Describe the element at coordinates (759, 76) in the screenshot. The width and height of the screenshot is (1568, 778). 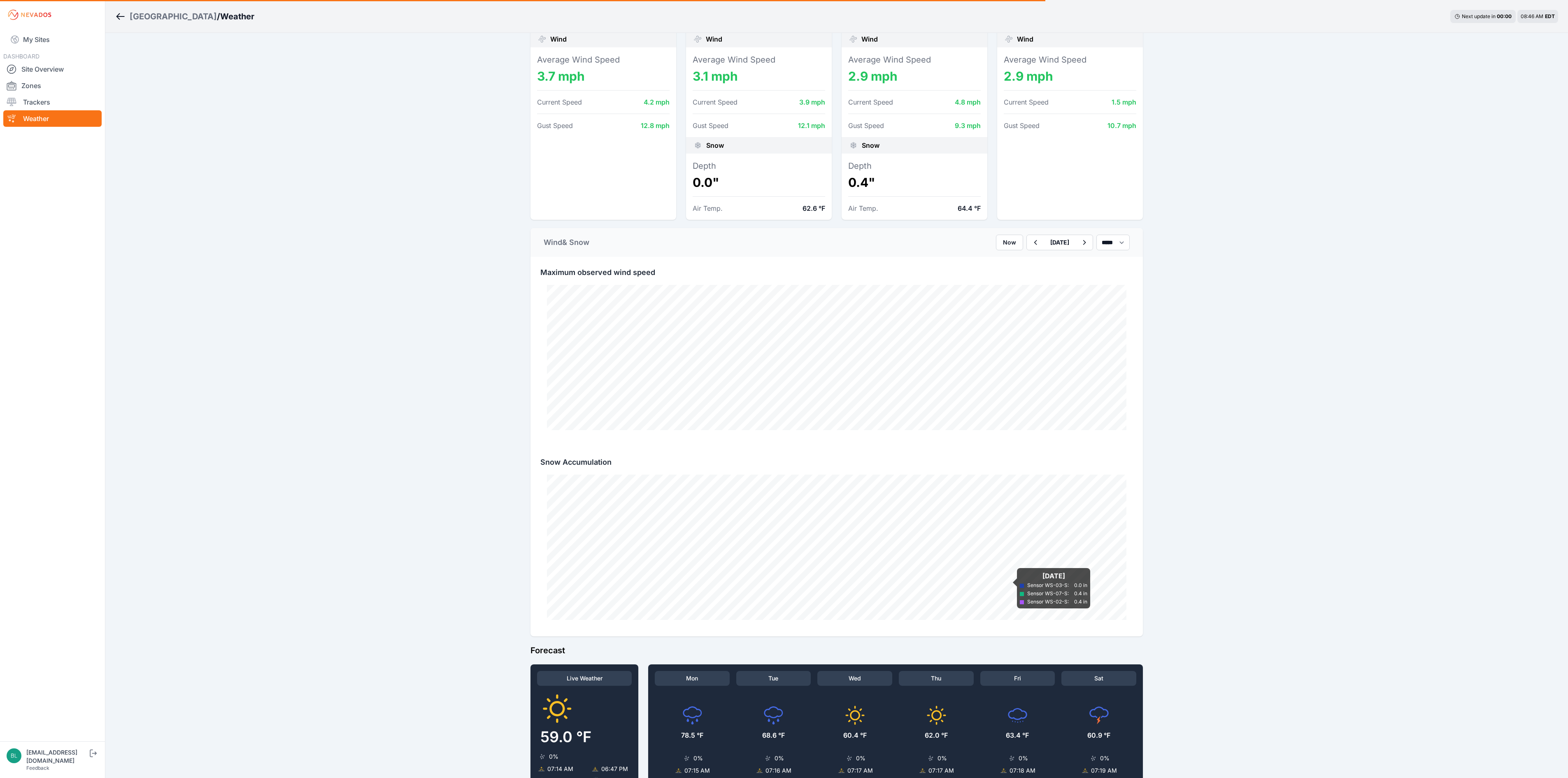
I see `dd: 3.1 mph` at that location.